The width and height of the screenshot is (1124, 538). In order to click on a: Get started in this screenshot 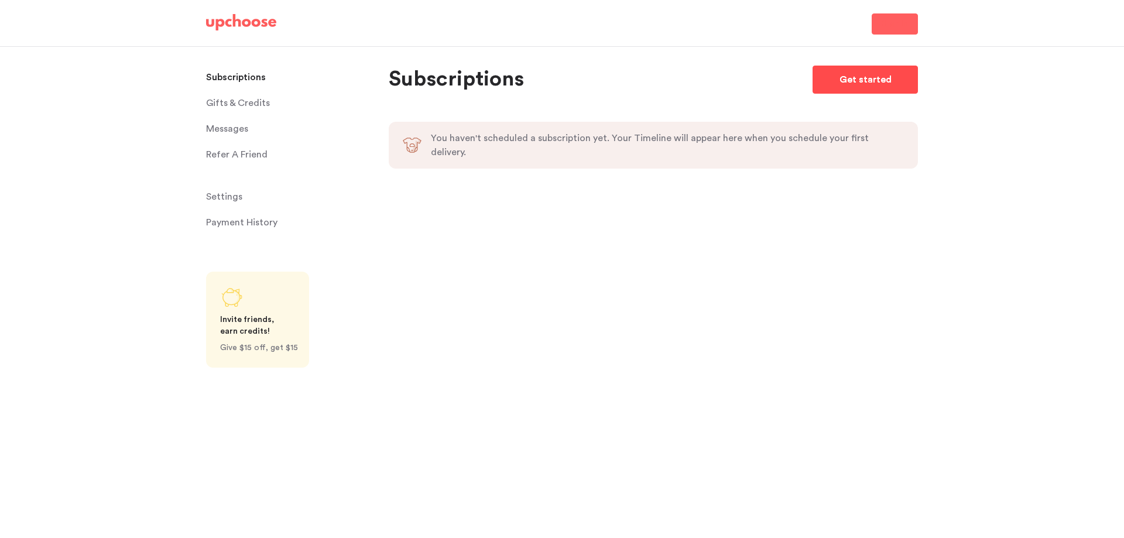, I will do `click(865, 80)`.